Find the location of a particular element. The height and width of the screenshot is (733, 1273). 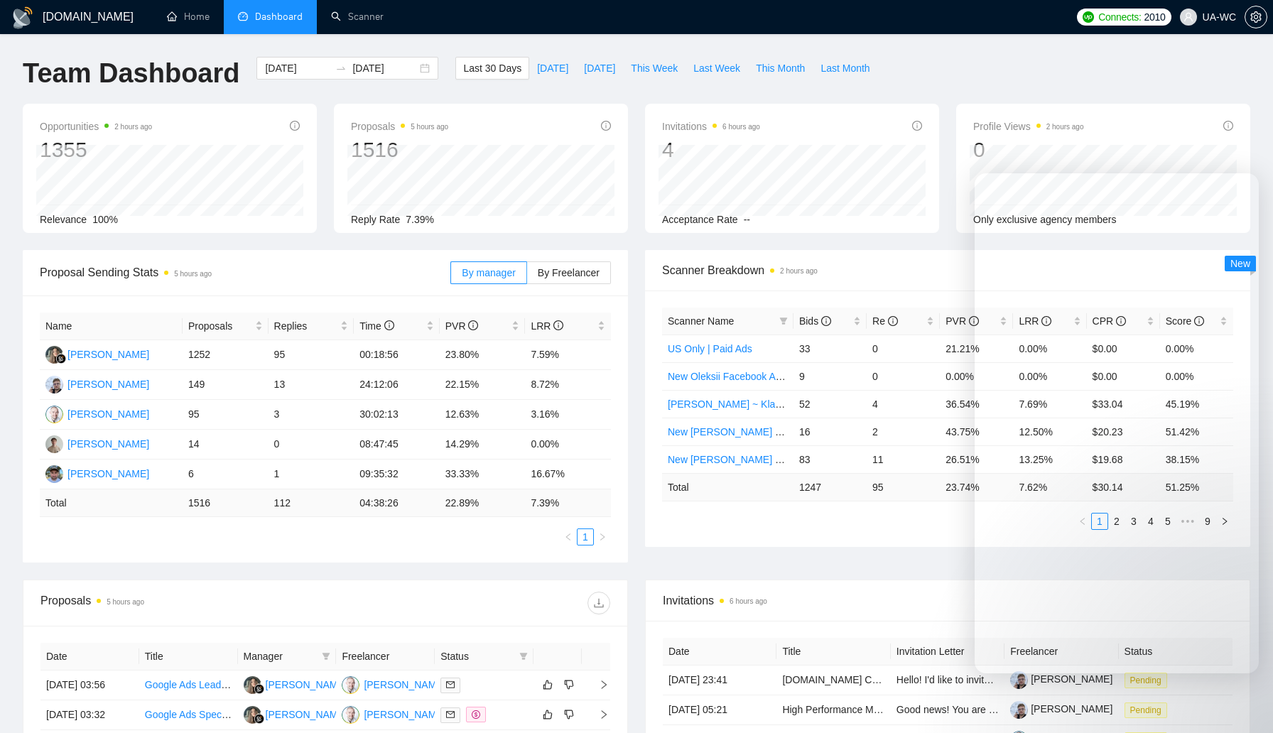

th: Title is located at coordinates (188, 657).